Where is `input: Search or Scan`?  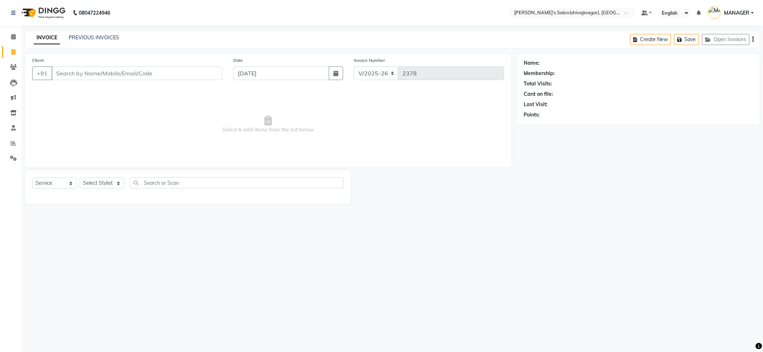
input: Search or Scan is located at coordinates (237, 183).